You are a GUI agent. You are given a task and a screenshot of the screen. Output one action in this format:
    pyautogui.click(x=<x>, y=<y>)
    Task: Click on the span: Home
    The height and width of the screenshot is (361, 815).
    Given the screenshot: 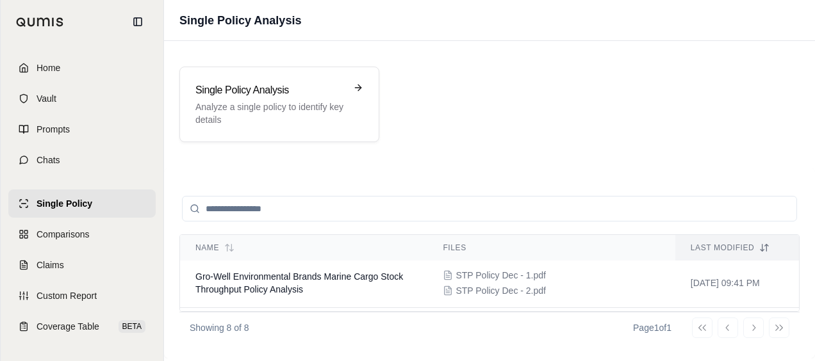 What is the action you would take?
    pyautogui.click(x=48, y=68)
    